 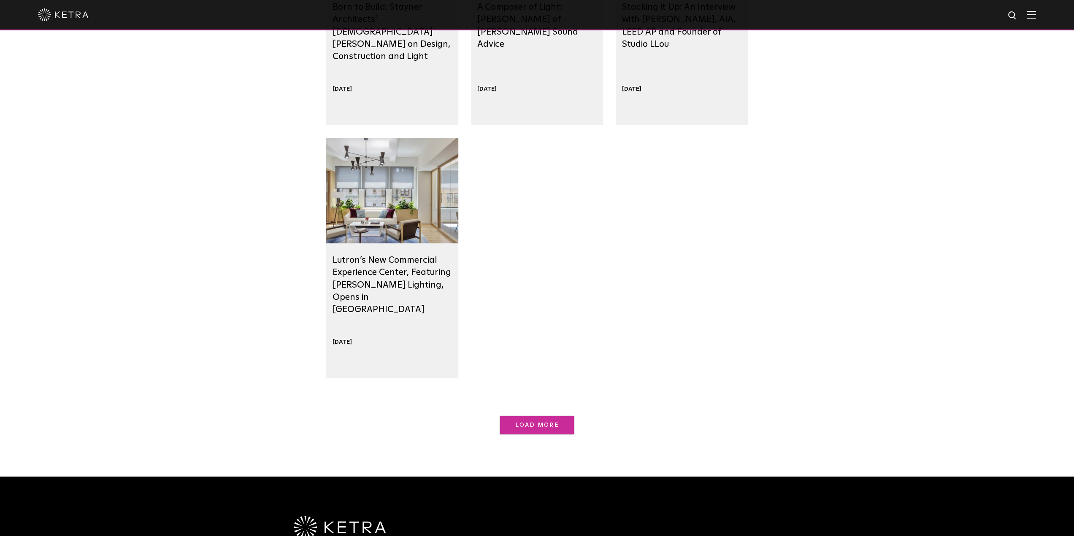 What do you see at coordinates (537, 425) in the screenshot?
I see `span: Load More` at bounding box center [537, 425].